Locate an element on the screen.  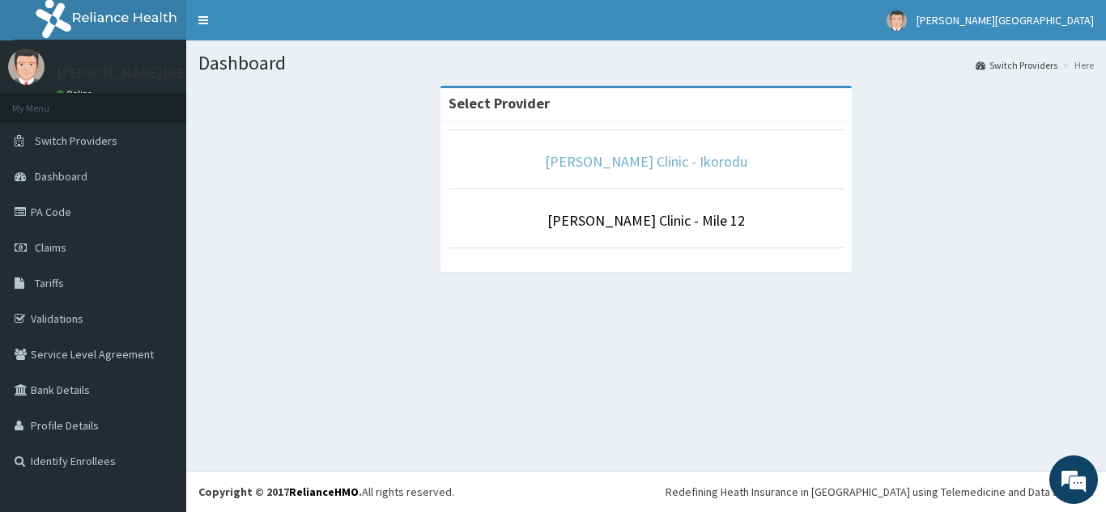
h1: Dashboard is located at coordinates (646, 63).